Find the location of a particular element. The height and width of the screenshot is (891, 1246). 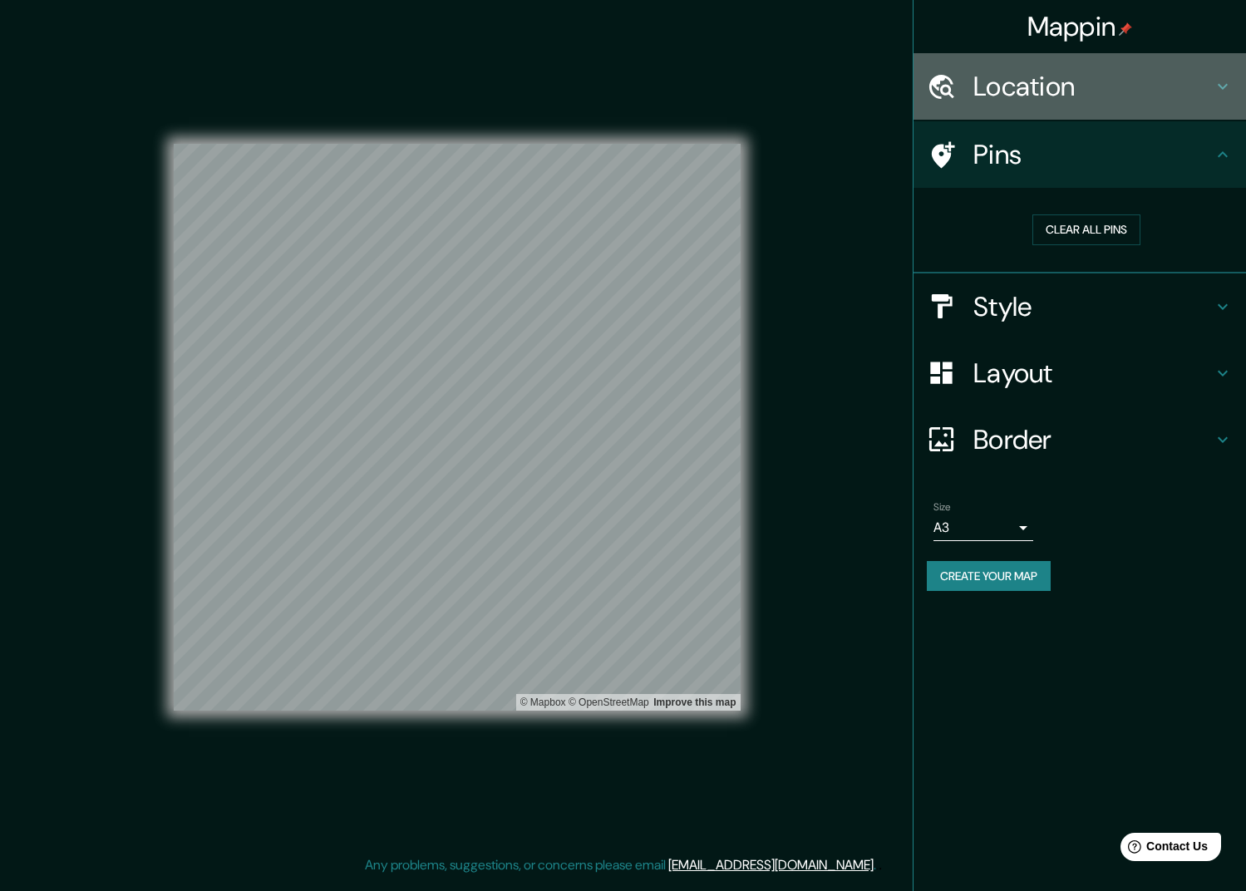

p: Any problems, suggestions, or concerns please email . is located at coordinates (620, 865).